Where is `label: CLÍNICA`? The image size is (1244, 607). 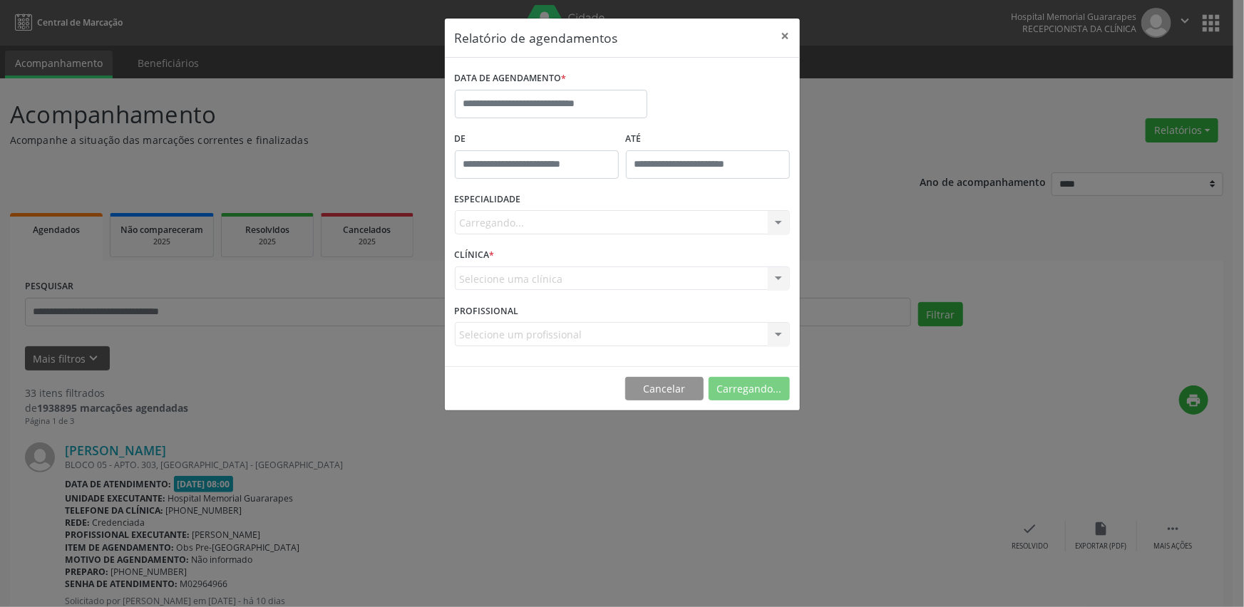
label: CLÍNICA is located at coordinates (475, 255).